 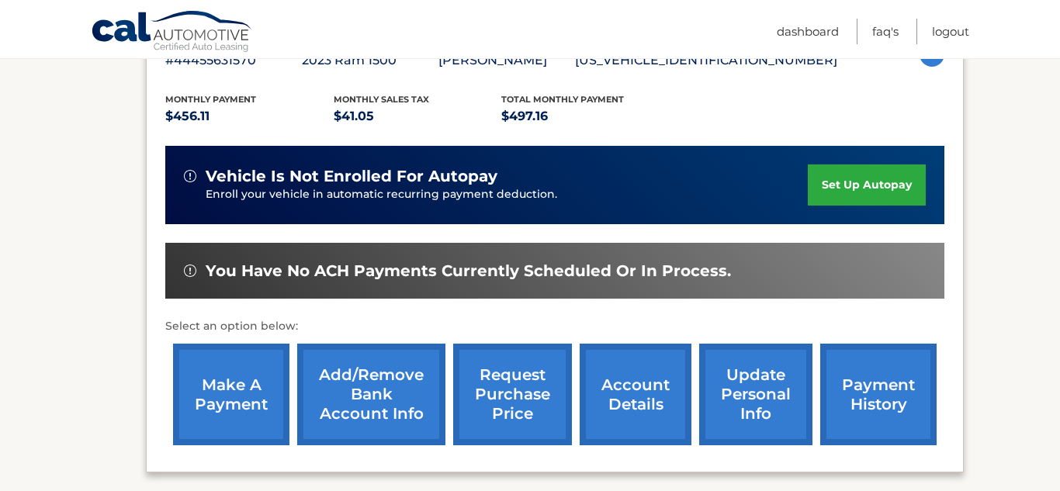 I want to click on span: Total Monthly Payment, so click(x=562, y=99).